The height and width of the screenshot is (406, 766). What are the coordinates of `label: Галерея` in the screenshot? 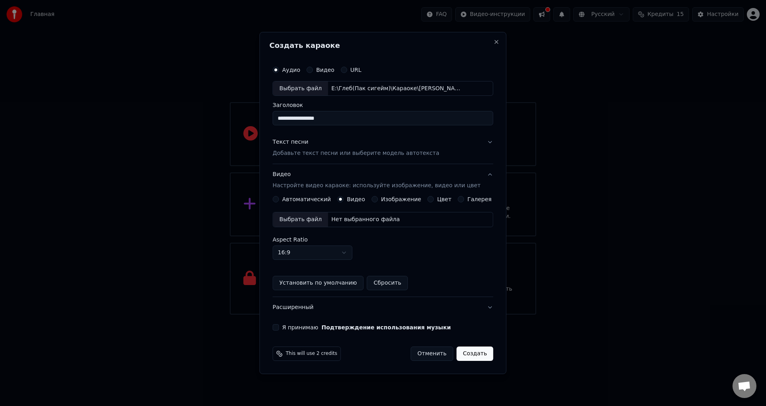 It's located at (480, 199).